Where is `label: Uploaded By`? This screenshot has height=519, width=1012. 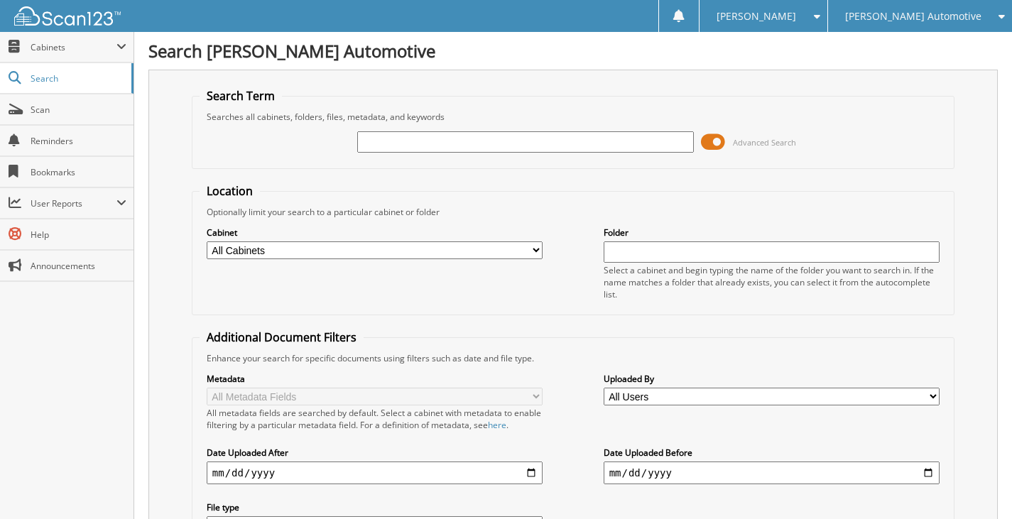 label: Uploaded By is located at coordinates (772, 378).